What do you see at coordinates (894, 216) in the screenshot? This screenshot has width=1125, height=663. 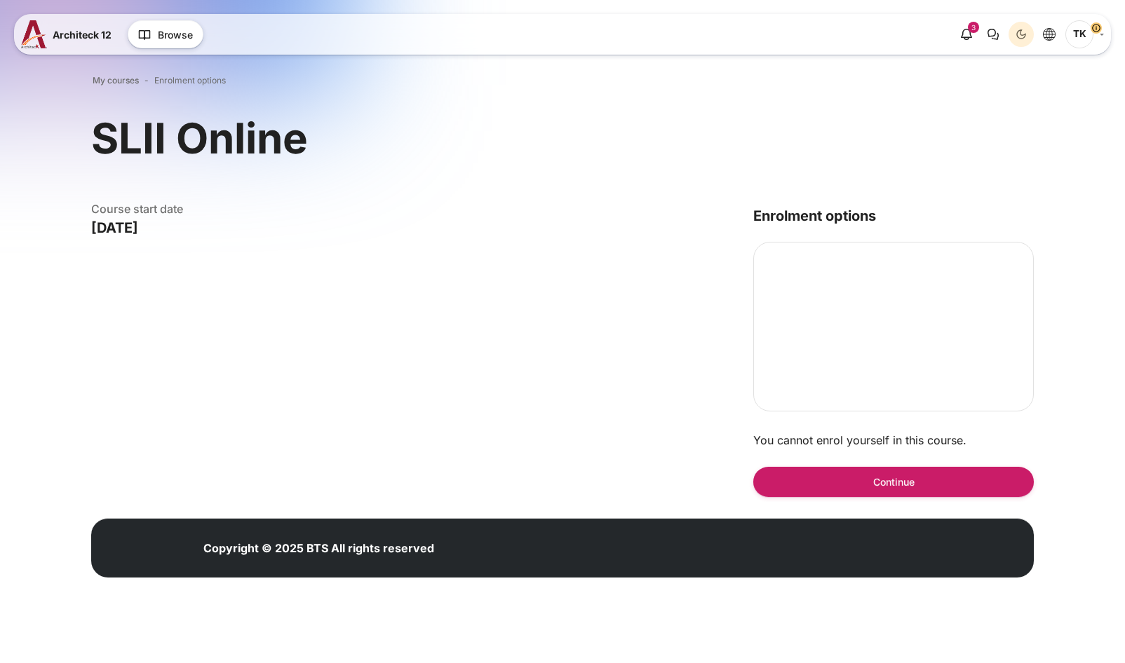 I see `h2: Enrolment options` at bounding box center [894, 216].